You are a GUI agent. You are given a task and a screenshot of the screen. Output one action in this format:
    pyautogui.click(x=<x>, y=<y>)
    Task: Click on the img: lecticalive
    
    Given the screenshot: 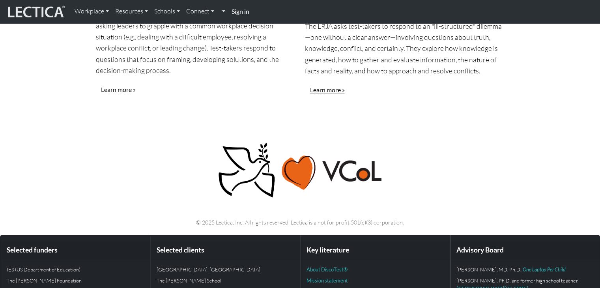 What is the action you would take?
    pyautogui.click(x=35, y=12)
    